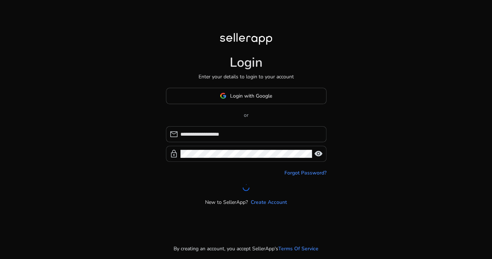 The width and height of the screenshot is (492, 259). Describe the element at coordinates (223, 96) in the screenshot. I see `img: google-logo.svg` at that location.